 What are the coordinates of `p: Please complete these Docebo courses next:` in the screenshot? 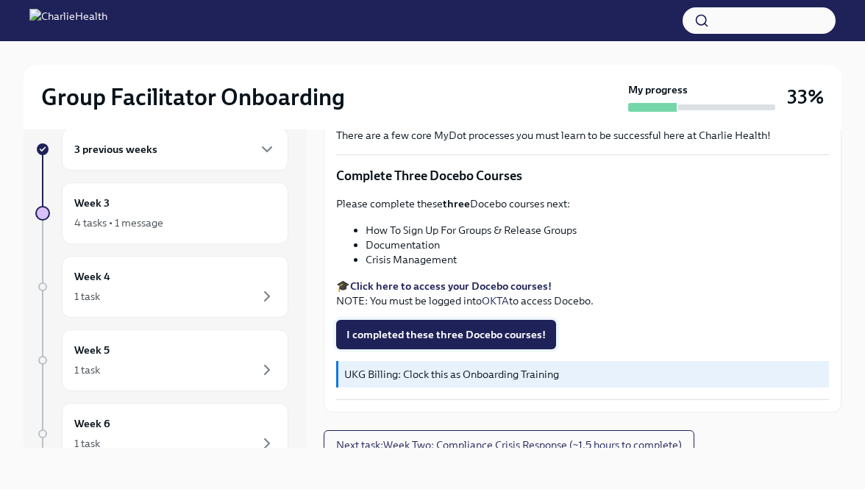 It's located at (583, 204).